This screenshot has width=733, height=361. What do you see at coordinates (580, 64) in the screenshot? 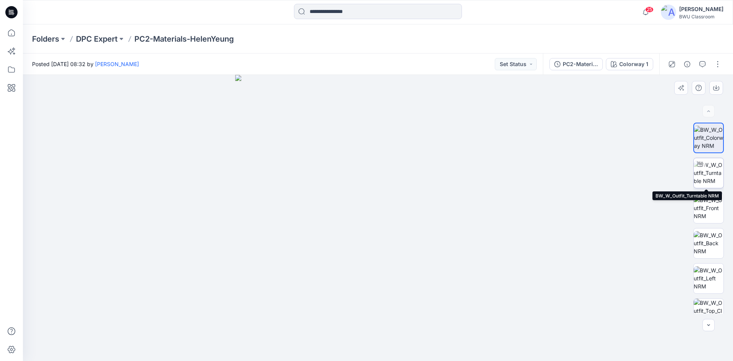
I see `div: PC2-Materials-HelenYeung` at bounding box center [580, 64].